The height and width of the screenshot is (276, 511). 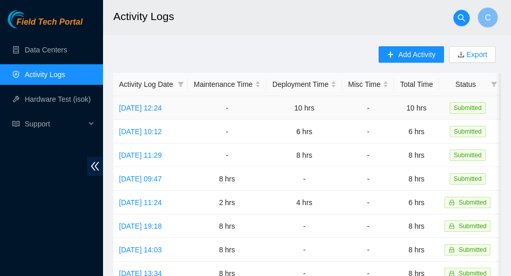 I want to click on button: C, so click(x=487, y=18).